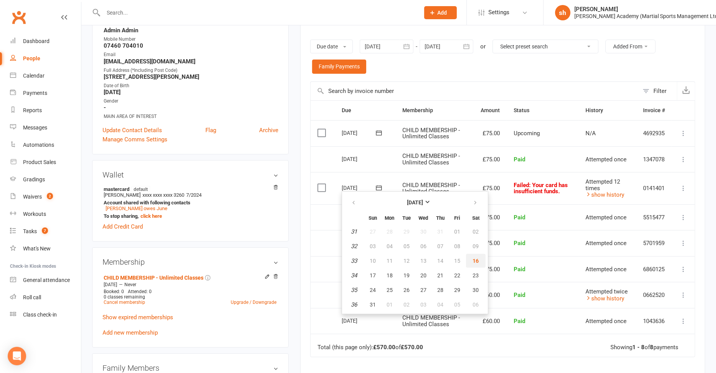 The height and width of the screenshot is (373, 716). What do you see at coordinates (45, 197) in the screenshot?
I see `a: Waivers 2` at bounding box center [45, 197].